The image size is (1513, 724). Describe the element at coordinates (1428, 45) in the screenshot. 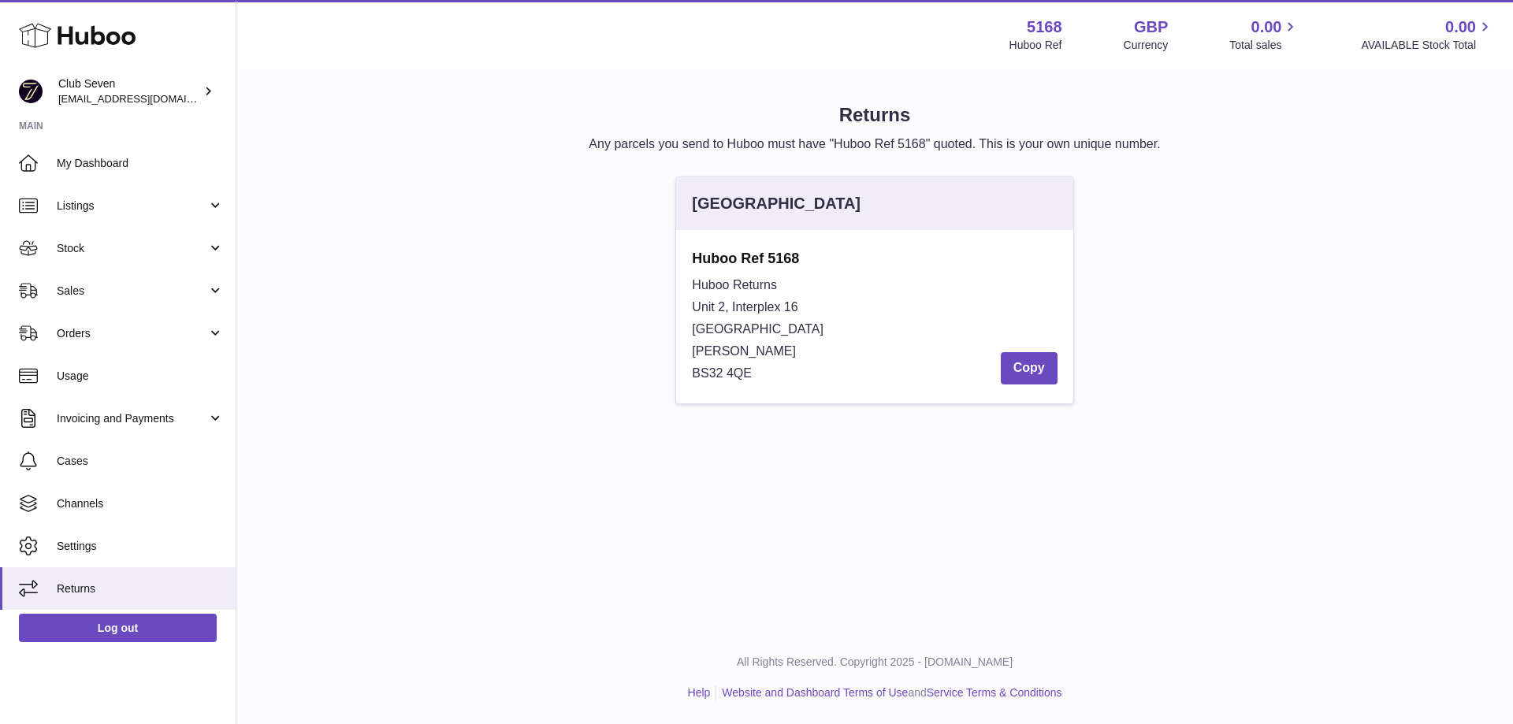

I see `span: AVAILABLE Stock Total` at that location.